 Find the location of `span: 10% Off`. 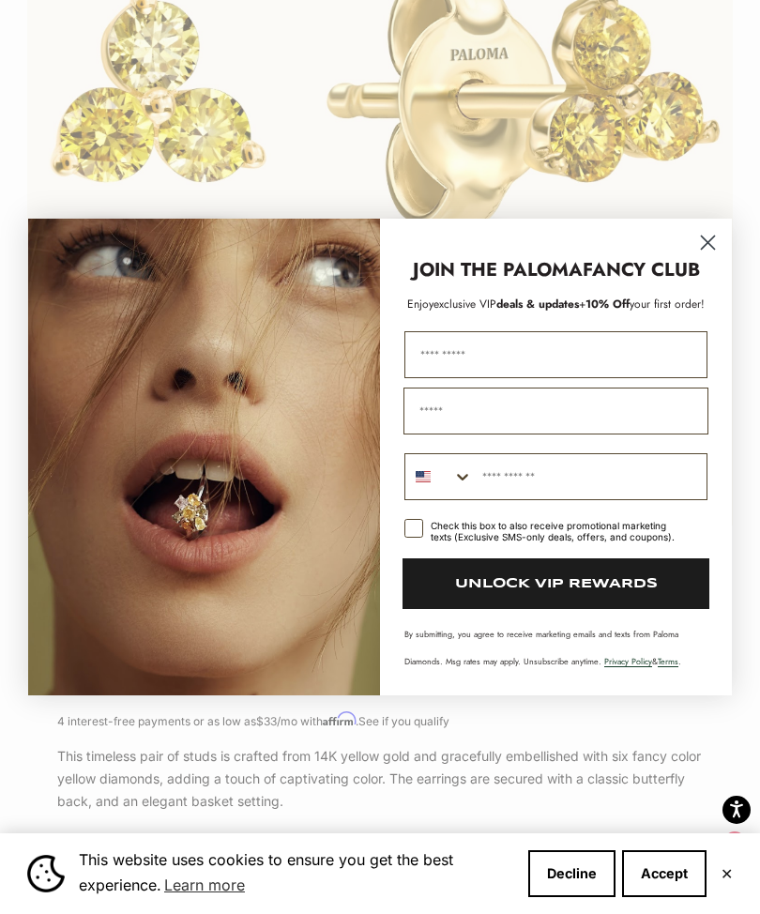

span: 10% Off is located at coordinates (607, 304).